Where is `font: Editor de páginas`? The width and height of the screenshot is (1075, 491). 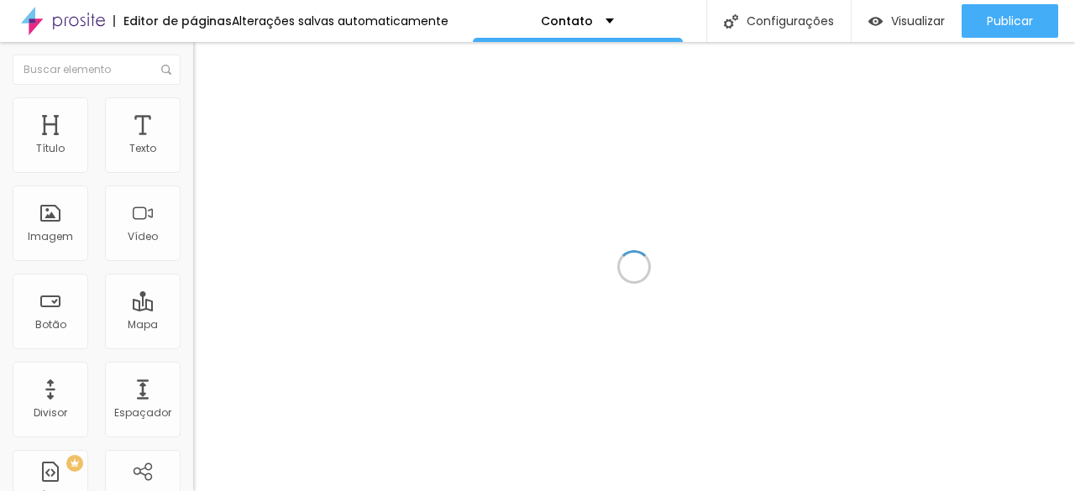 font: Editor de páginas is located at coordinates (177, 21).